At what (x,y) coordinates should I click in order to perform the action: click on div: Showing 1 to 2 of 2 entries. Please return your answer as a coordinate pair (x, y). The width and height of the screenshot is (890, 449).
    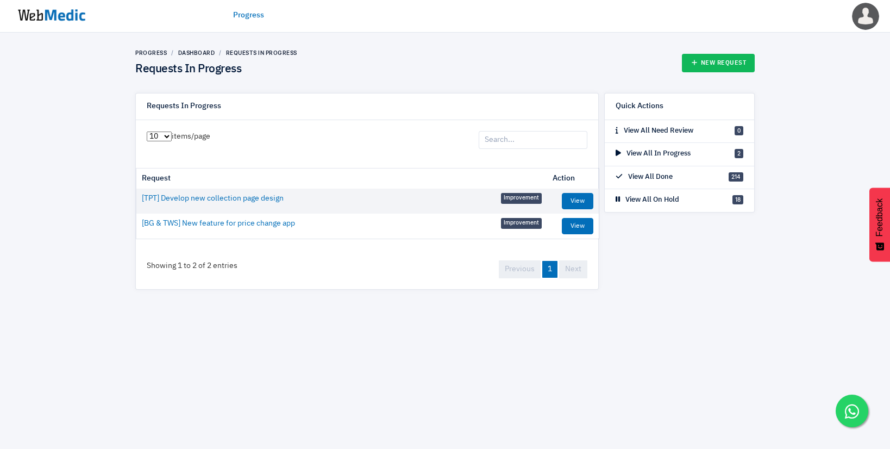
    Looking at the image, I should click on (192, 266).